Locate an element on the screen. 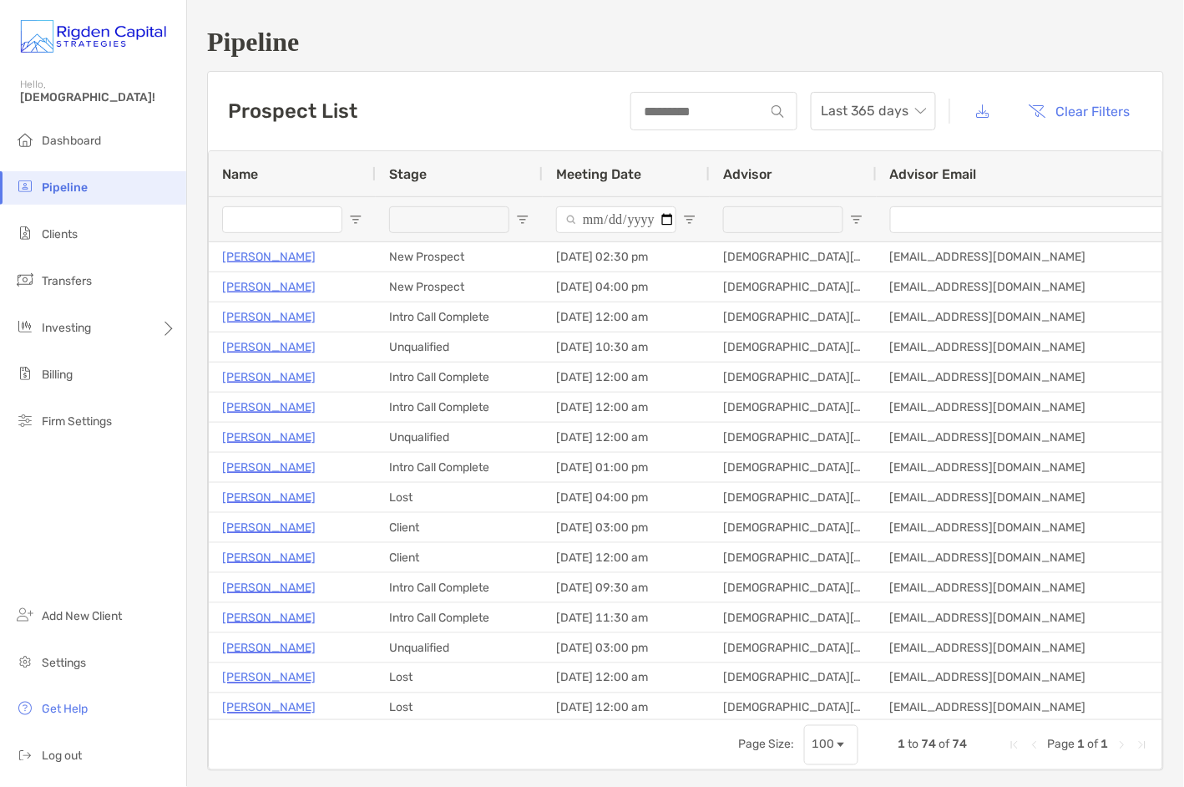  span: Settings is located at coordinates (63, 662).